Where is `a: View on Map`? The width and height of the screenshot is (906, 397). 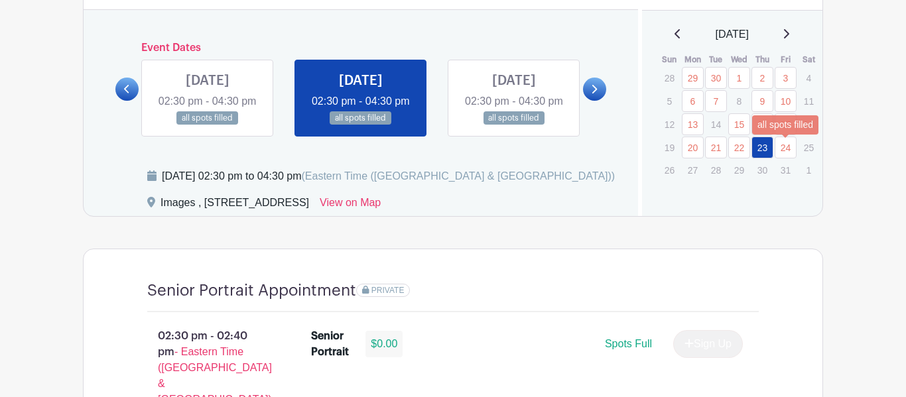
a: View on Map is located at coordinates (350, 206).